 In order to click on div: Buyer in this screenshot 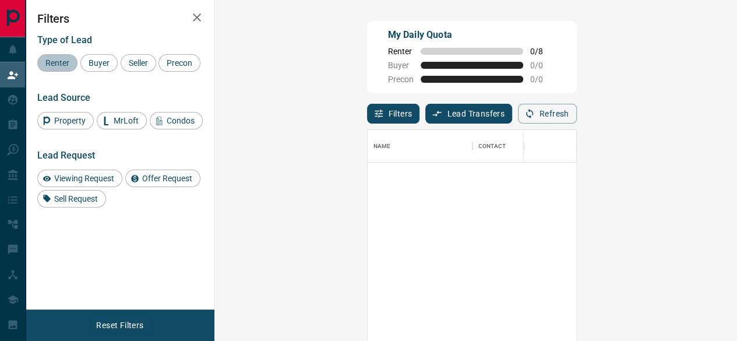, I will do `click(99, 63)`.